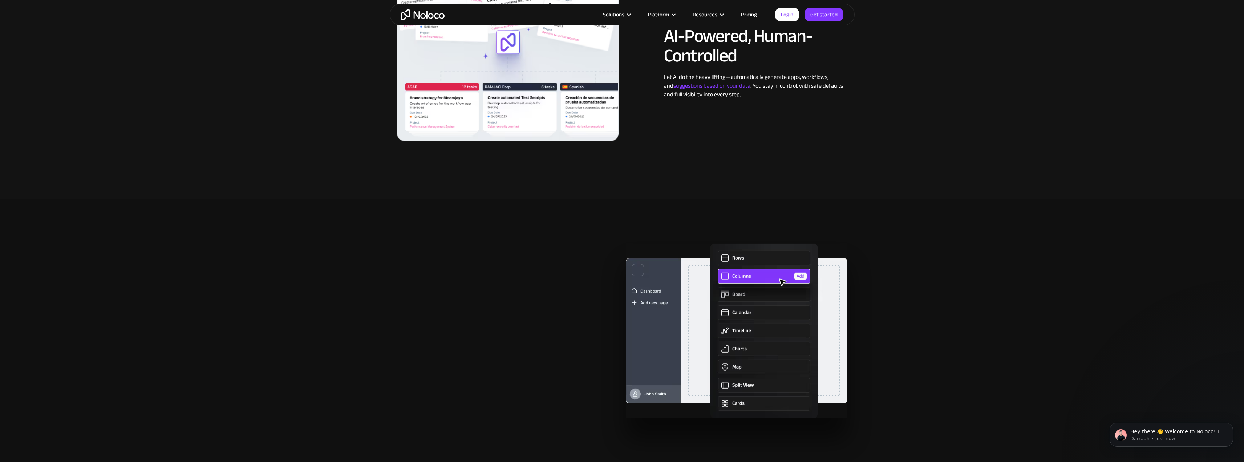 The image size is (1244, 462). I want to click on img: Profile image for Darragh, so click(22, 28).